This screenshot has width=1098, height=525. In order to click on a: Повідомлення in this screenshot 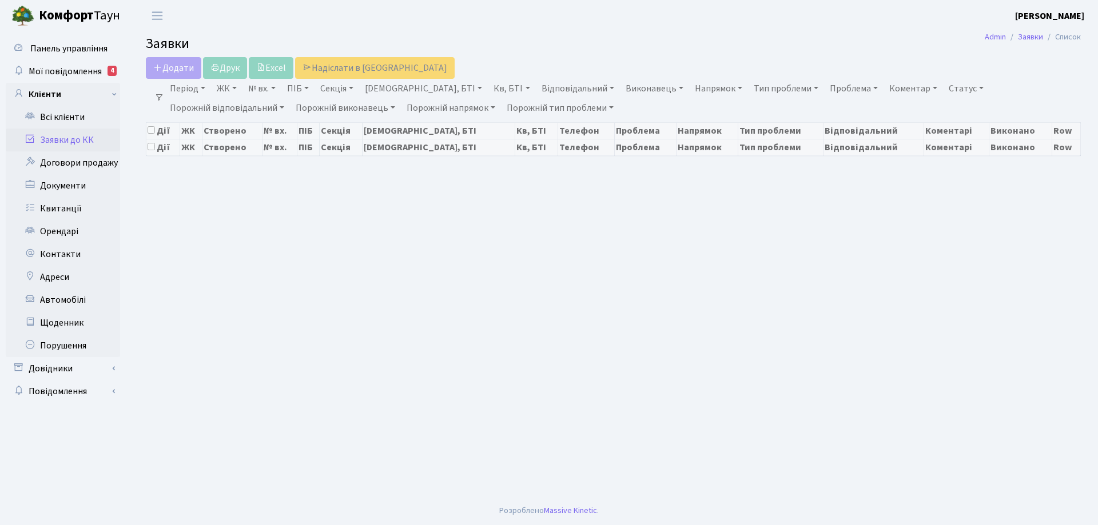, I will do `click(63, 392)`.